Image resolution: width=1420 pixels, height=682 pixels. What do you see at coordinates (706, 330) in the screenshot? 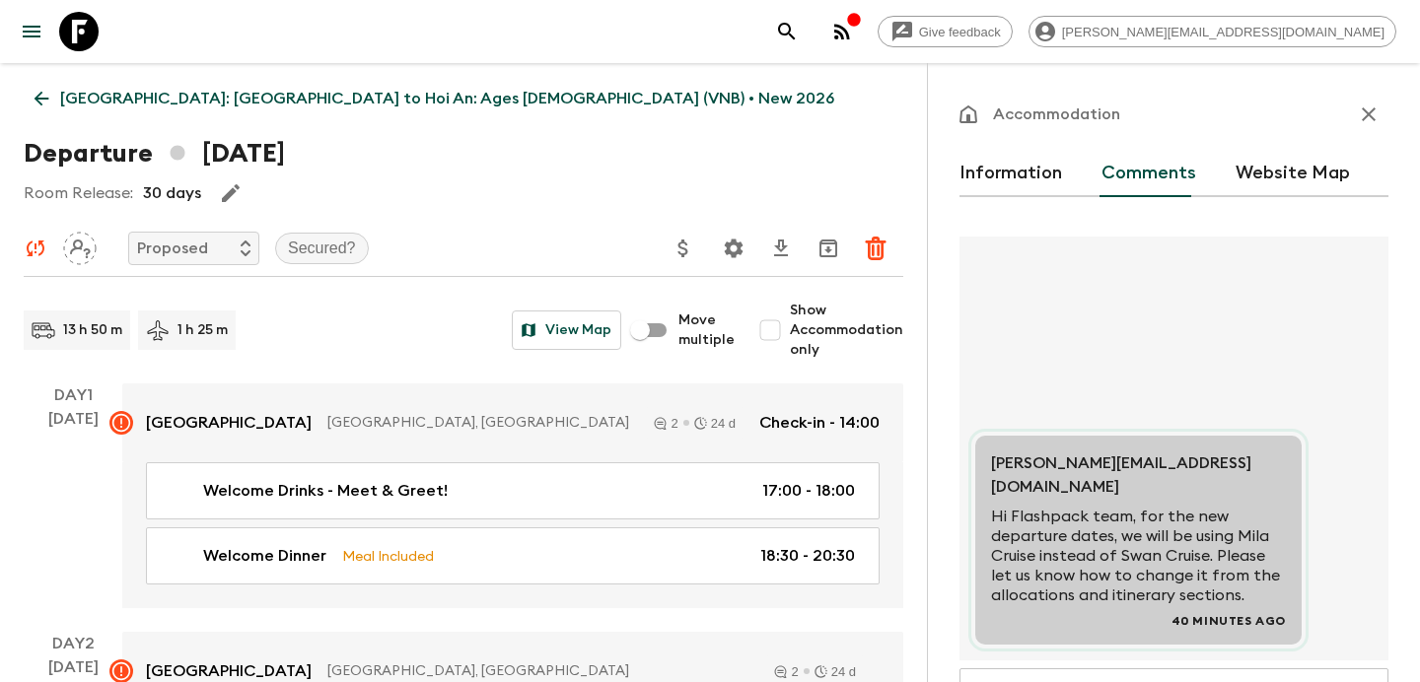
I see `span: Move multiple` at bounding box center [706, 330].